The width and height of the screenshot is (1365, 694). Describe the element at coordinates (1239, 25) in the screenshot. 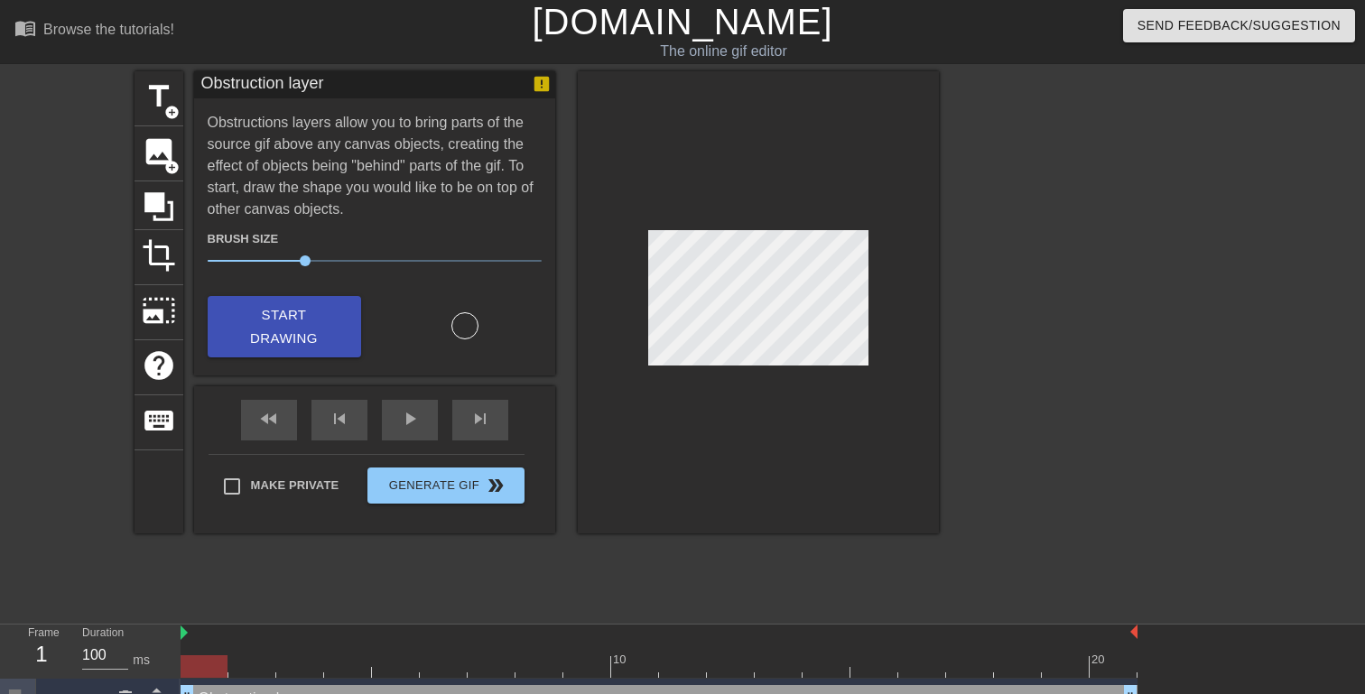

I see `button: Send Feedback/Suggestion` at that location.